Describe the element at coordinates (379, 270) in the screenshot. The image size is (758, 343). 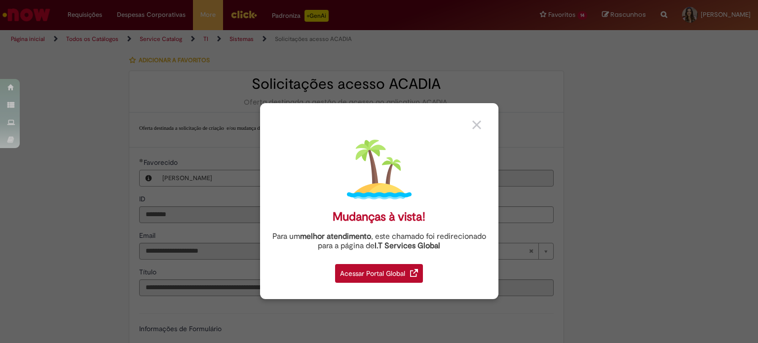
I see `a: Acessar Portal Global` at that location.